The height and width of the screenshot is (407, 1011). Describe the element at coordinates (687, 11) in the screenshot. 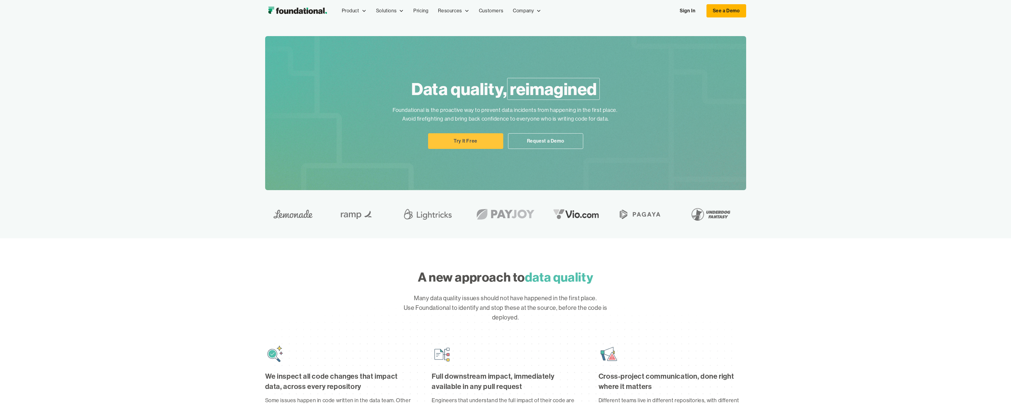

I see `a: Sign In` at that location.